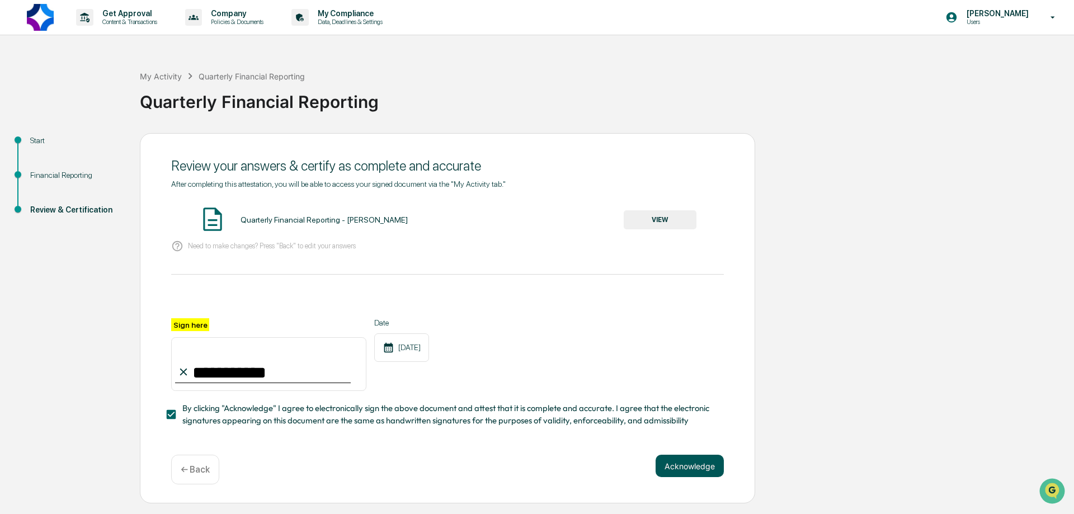 The image size is (1074, 514). I want to click on div: Financial Reporting, so click(76, 175).